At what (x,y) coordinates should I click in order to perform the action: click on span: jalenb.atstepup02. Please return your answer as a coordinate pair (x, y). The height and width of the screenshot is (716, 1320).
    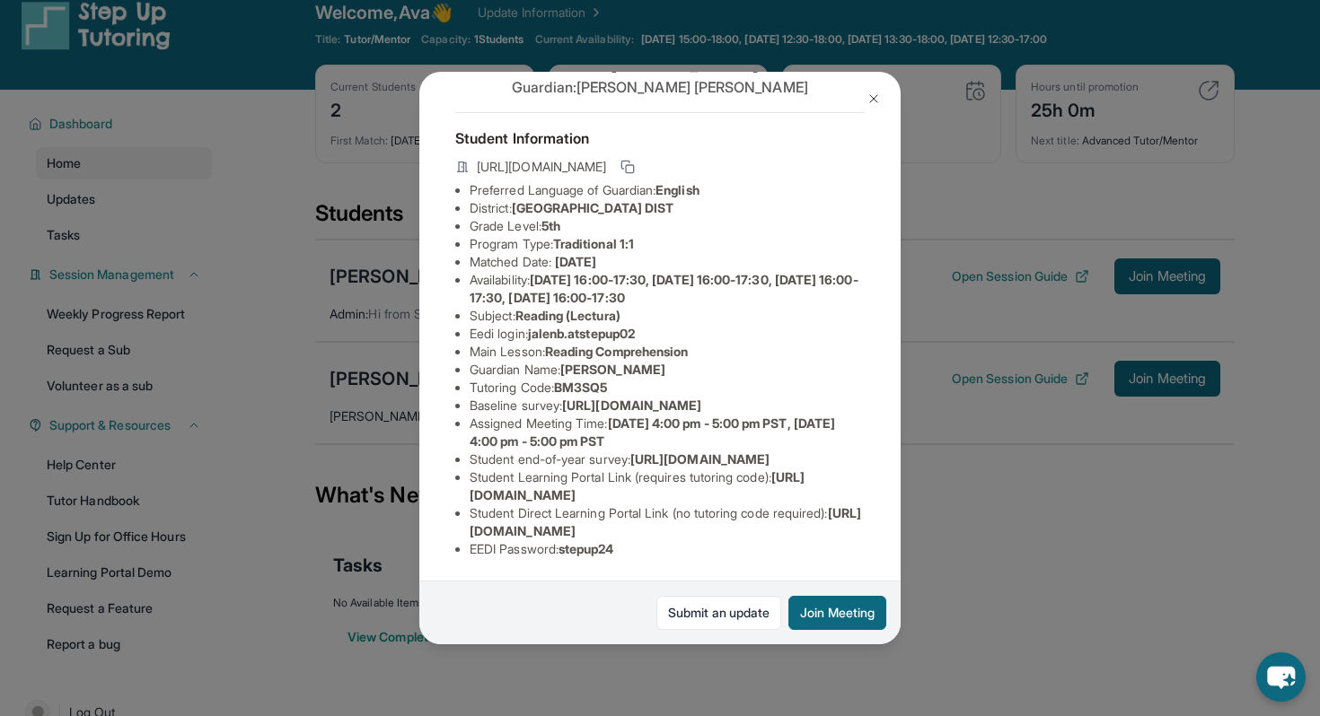
    Looking at the image, I should click on (581, 333).